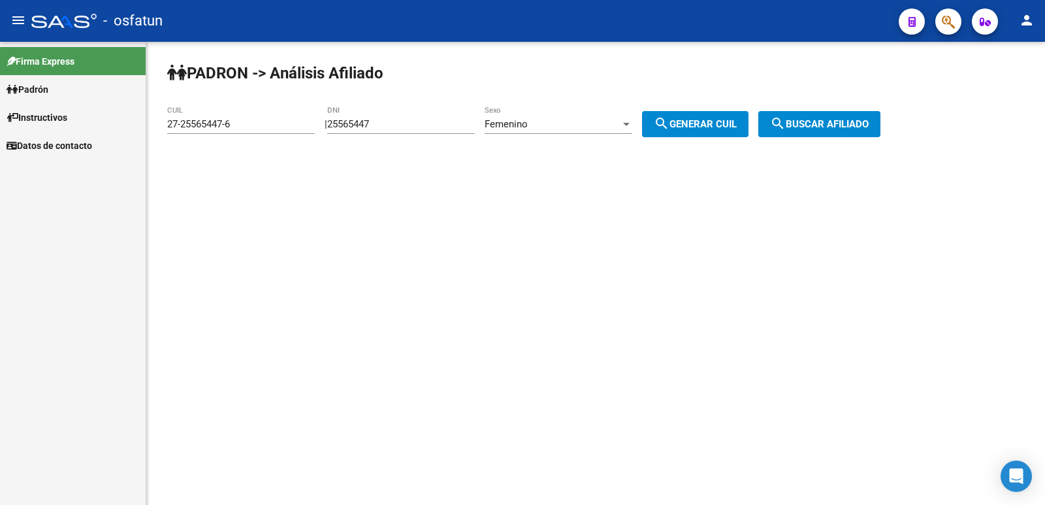 This screenshot has width=1045, height=505. What do you see at coordinates (27, 89) in the screenshot?
I see `span: Padrón` at bounding box center [27, 89].